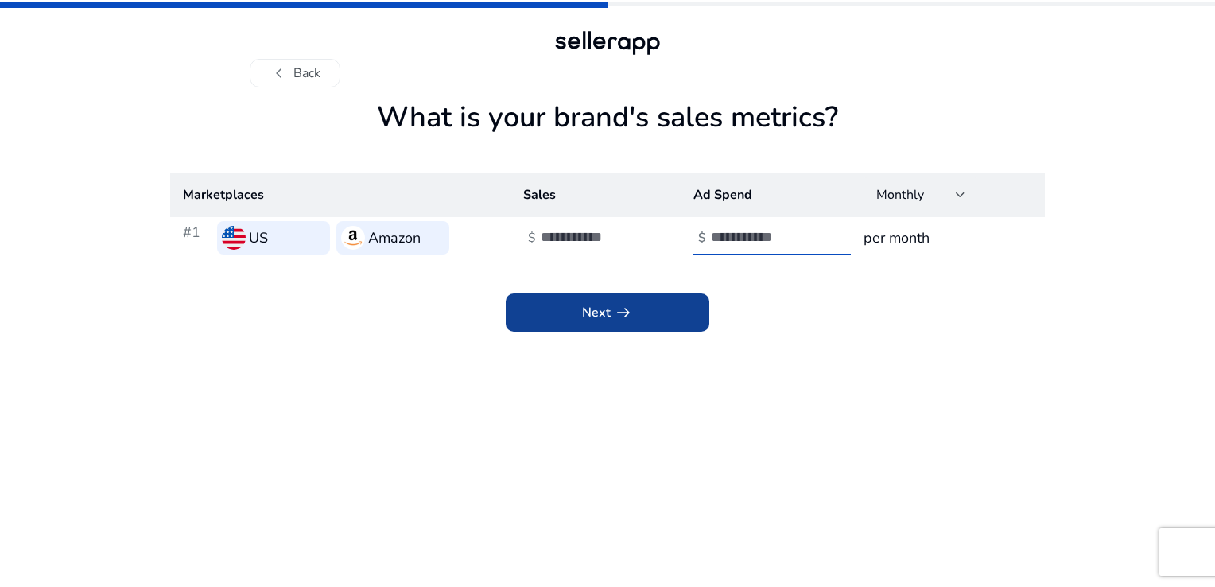 This screenshot has height=587, width=1215. What do you see at coordinates (607, 312) in the screenshot?
I see `span: Next` at bounding box center [607, 312].